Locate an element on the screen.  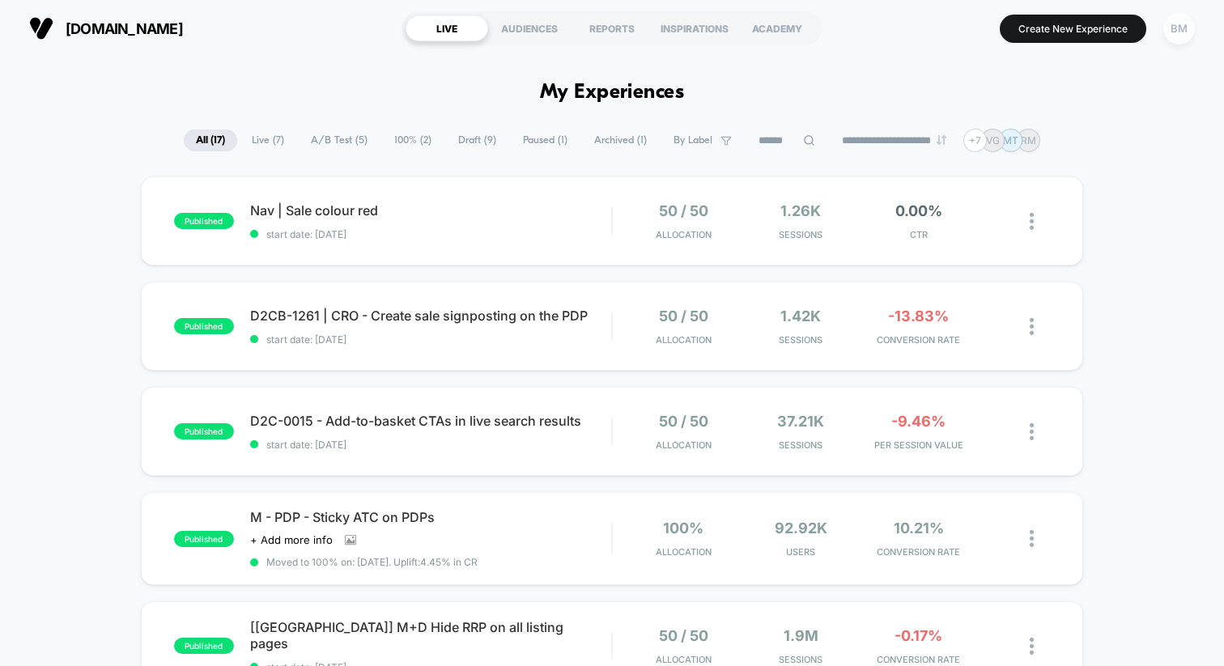
span: 1.42k is located at coordinates (801, 316).